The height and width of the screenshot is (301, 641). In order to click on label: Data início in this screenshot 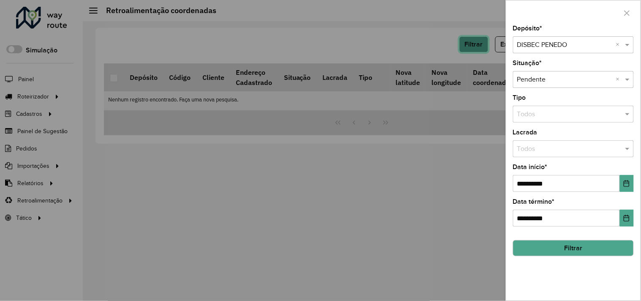, I will do `click(530, 167)`.